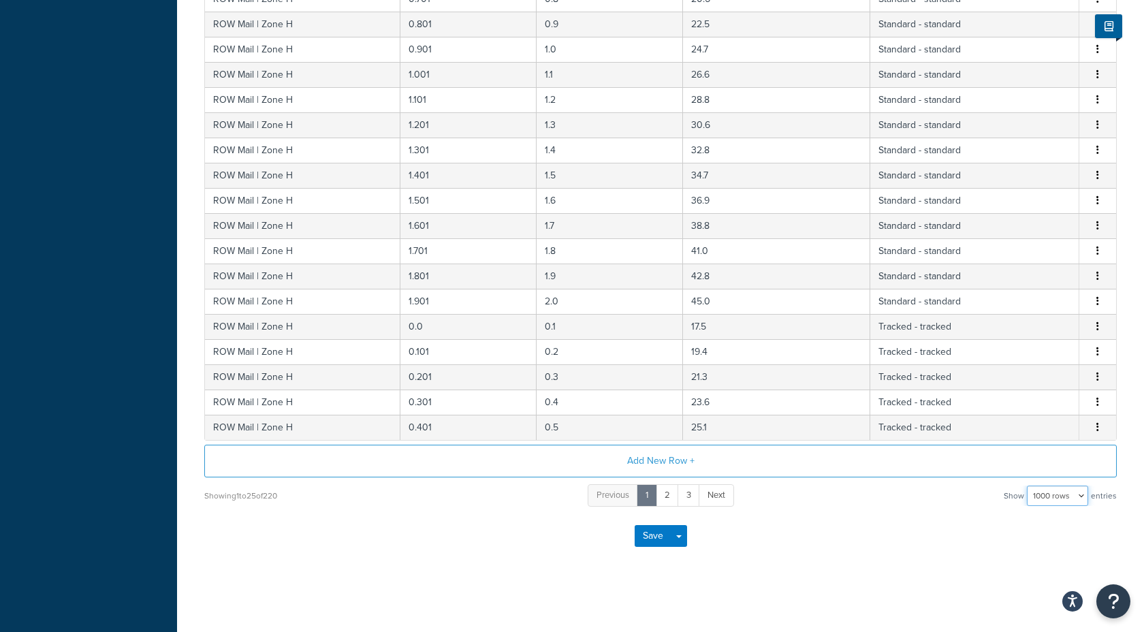 Image resolution: width=1144 pixels, height=632 pixels. Describe the element at coordinates (468, 351) in the screenshot. I see `td: 0.101` at that location.